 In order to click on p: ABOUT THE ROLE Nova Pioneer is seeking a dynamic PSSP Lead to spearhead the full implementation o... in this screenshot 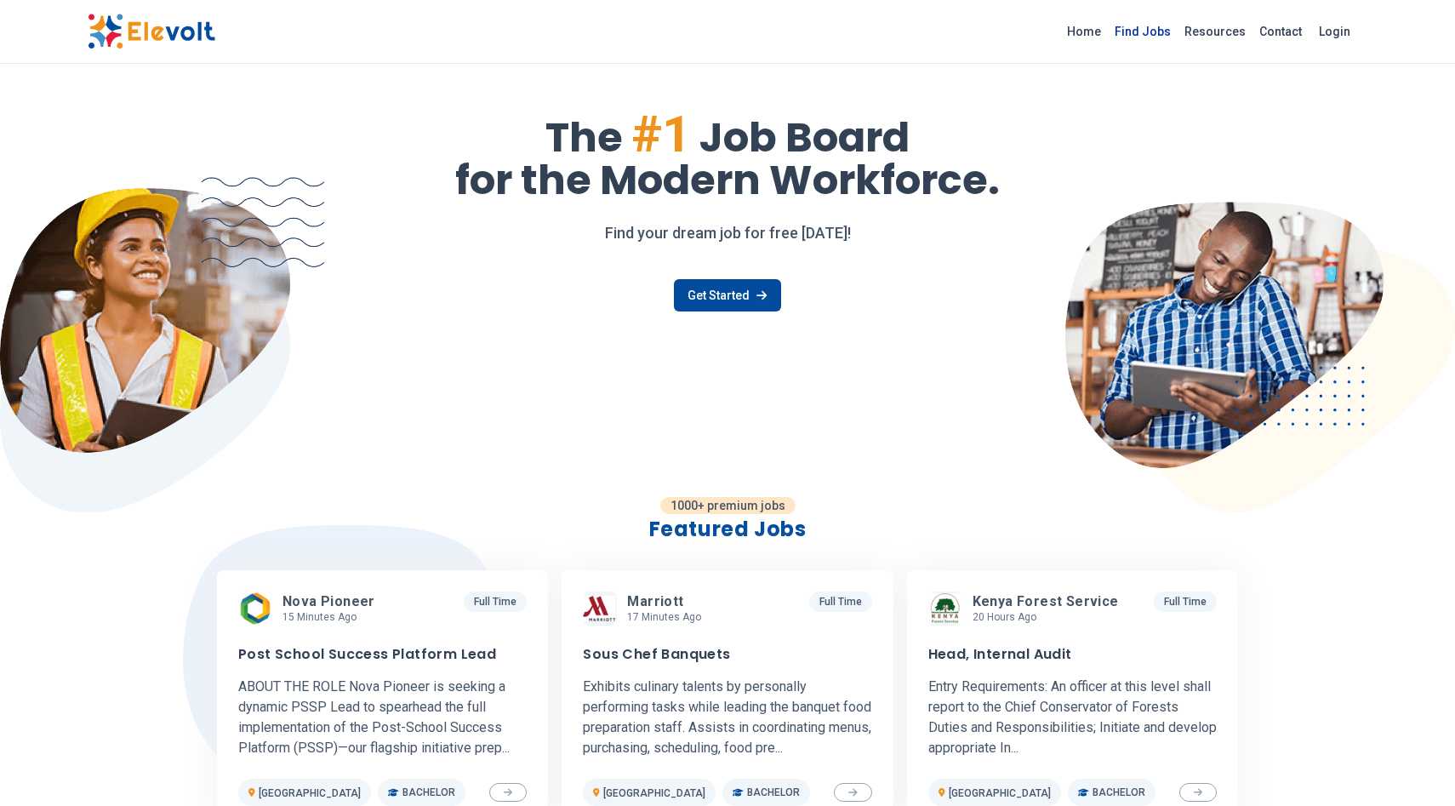, I will do `click(382, 717)`.